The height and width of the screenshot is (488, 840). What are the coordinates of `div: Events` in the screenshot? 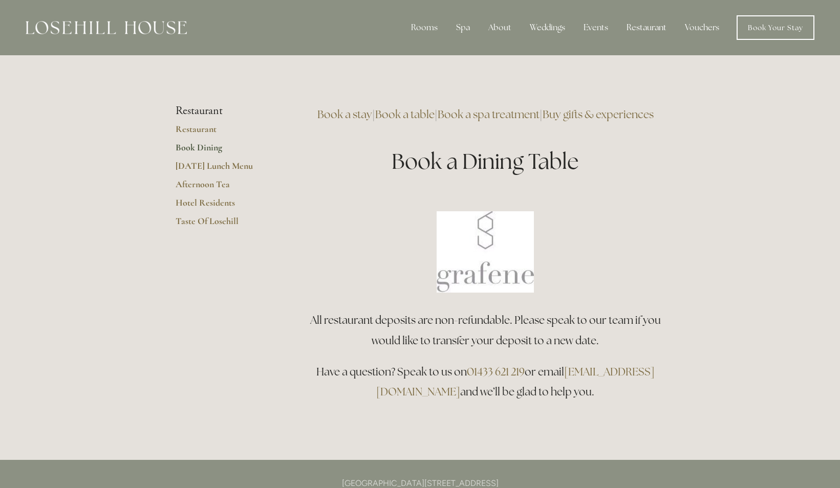 It's located at (596, 28).